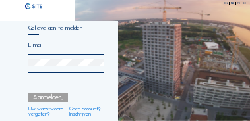 The height and width of the screenshot is (121, 250). What do you see at coordinates (227, 4) in the screenshot?
I see `div: EN` at bounding box center [227, 4].